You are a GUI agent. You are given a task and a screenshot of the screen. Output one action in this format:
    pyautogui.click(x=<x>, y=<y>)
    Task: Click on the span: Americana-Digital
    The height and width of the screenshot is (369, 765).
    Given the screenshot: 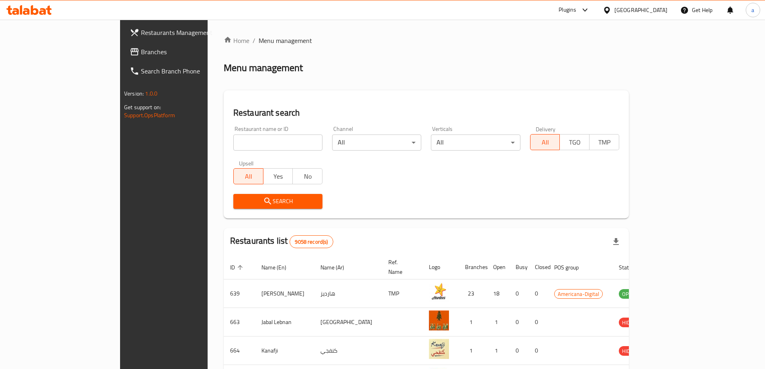 What is the action you would take?
    pyautogui.click(x=579, y=294)
    